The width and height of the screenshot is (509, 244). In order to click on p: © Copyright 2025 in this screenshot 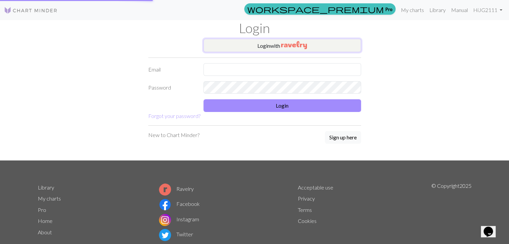, I will do `click(451, 212)`.